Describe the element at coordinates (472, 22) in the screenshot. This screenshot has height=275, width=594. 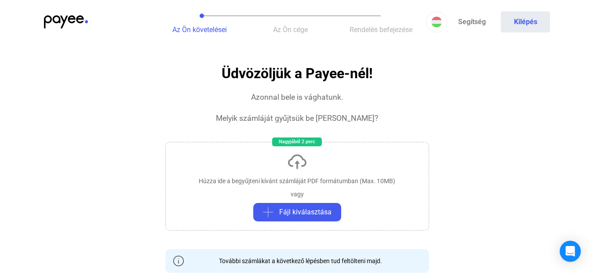
I see `a: Segítség` at that location.